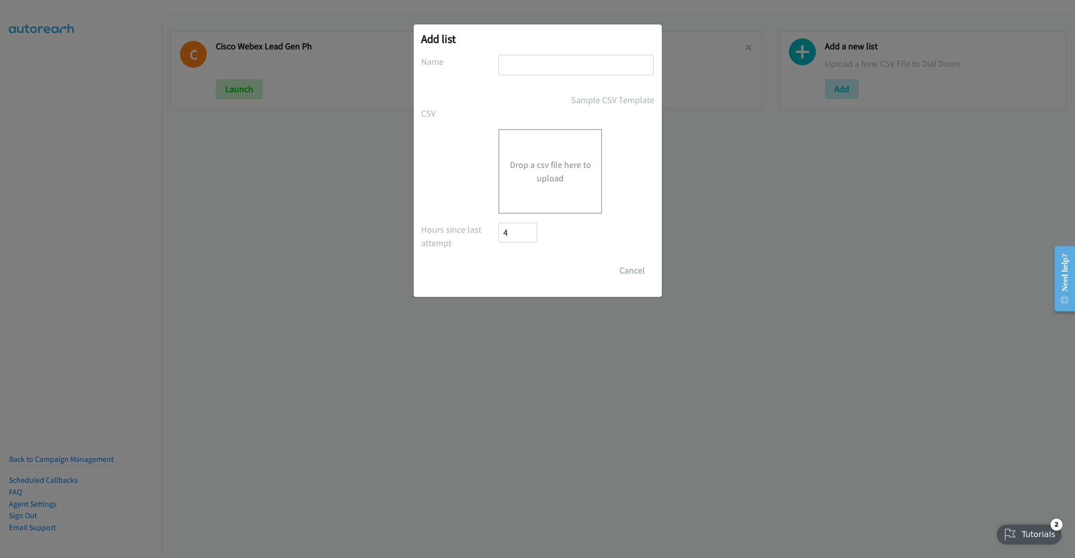  I want to click on label: CSV, so click(460, 113).